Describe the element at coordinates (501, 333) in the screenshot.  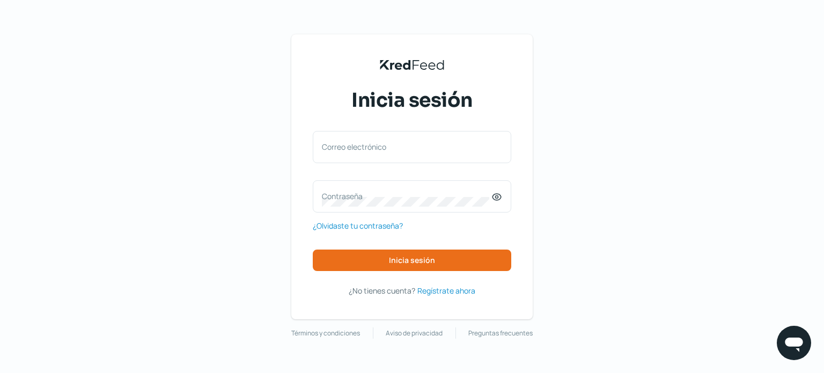
I see `a: Preguntas frecuentes` at that location.